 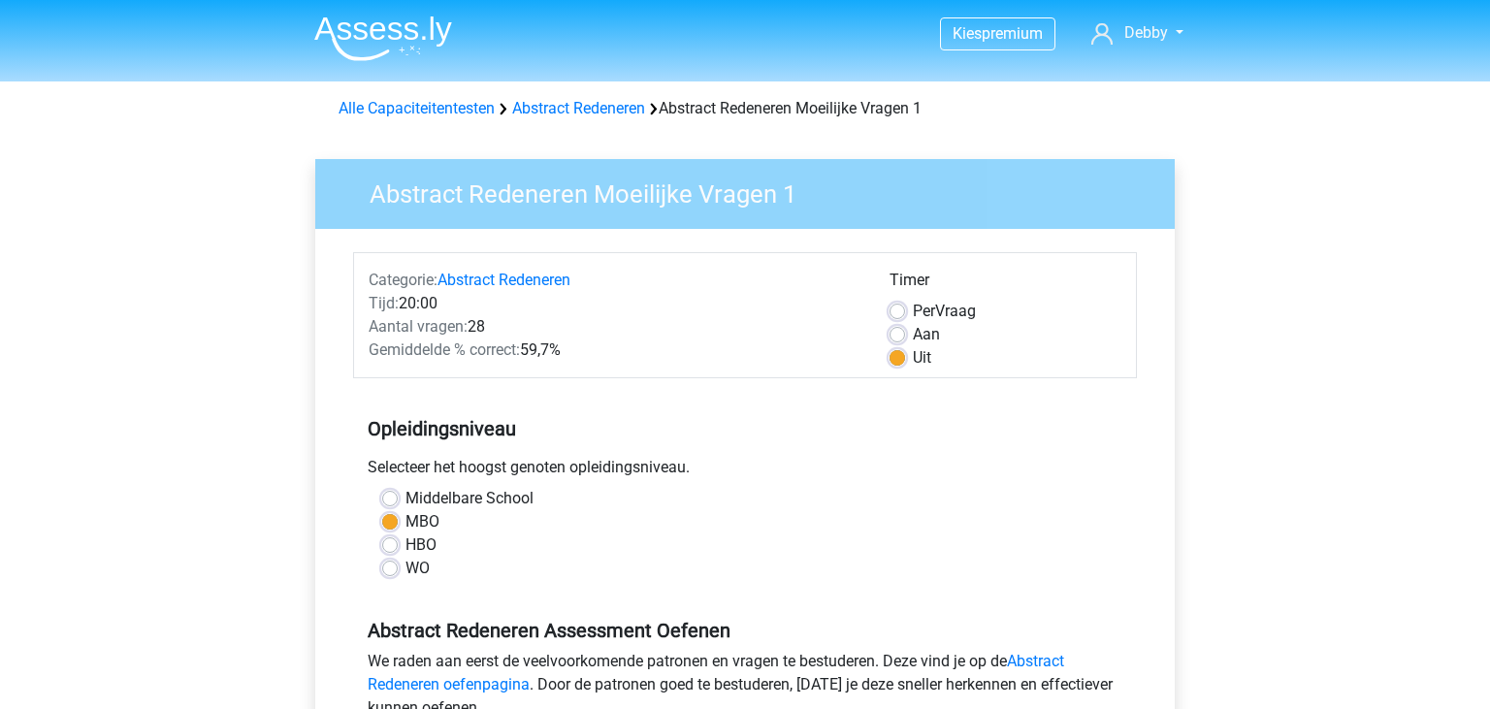 What do you see at coordinates (383, 303) in the screenshot?
I see `span: Tijd:` at bounding box center [383, 303].